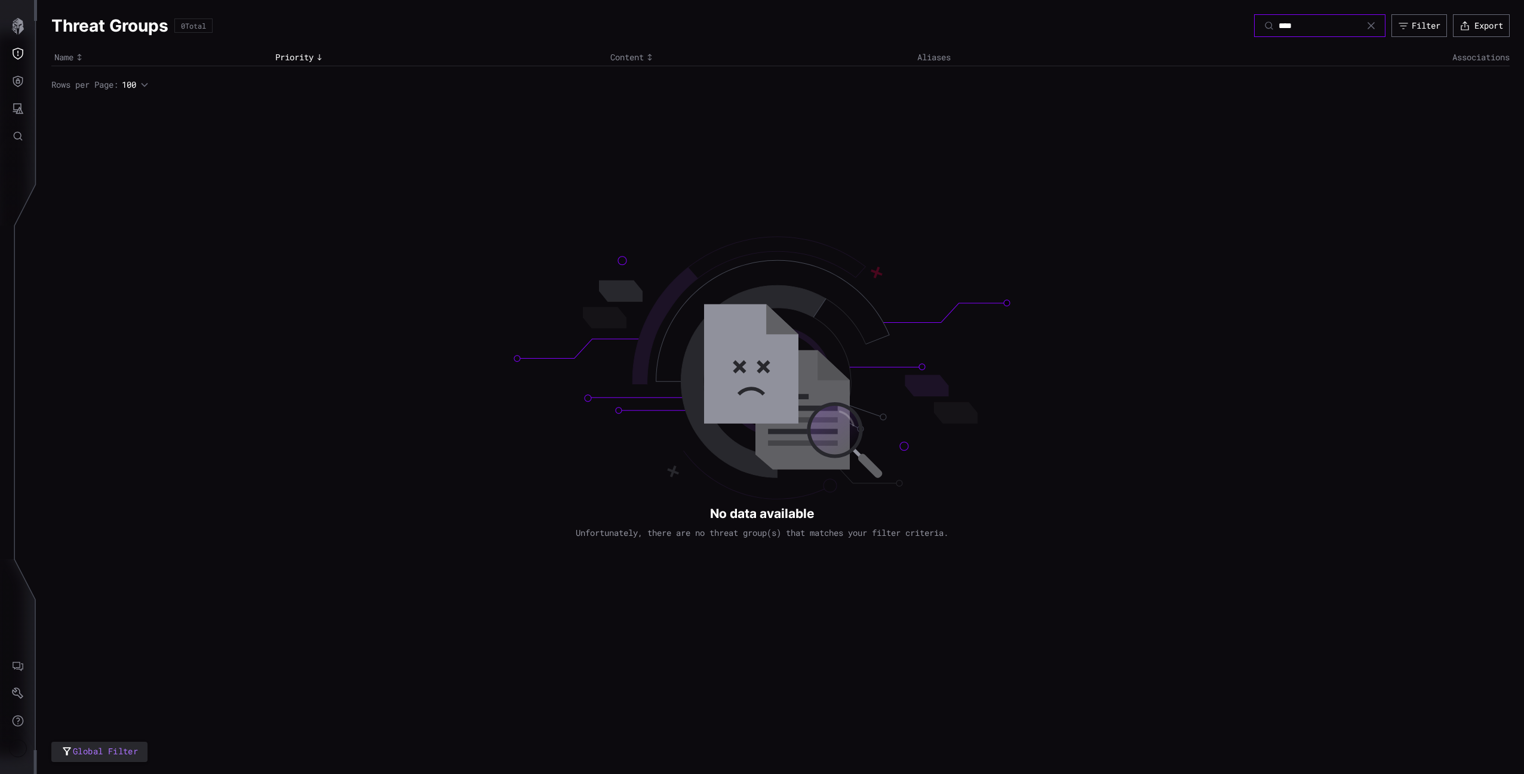  What do you see at coordinates (1329, 57) in the screenshot?
I see `th: Associations` at bounding box center [1329, 57].